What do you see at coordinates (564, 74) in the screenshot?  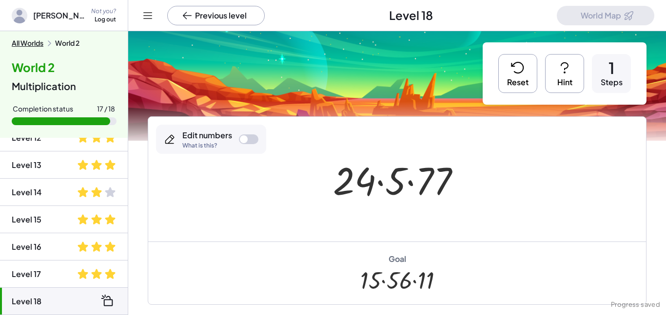 I see `button: Hint` at bounding box center [564, 74].